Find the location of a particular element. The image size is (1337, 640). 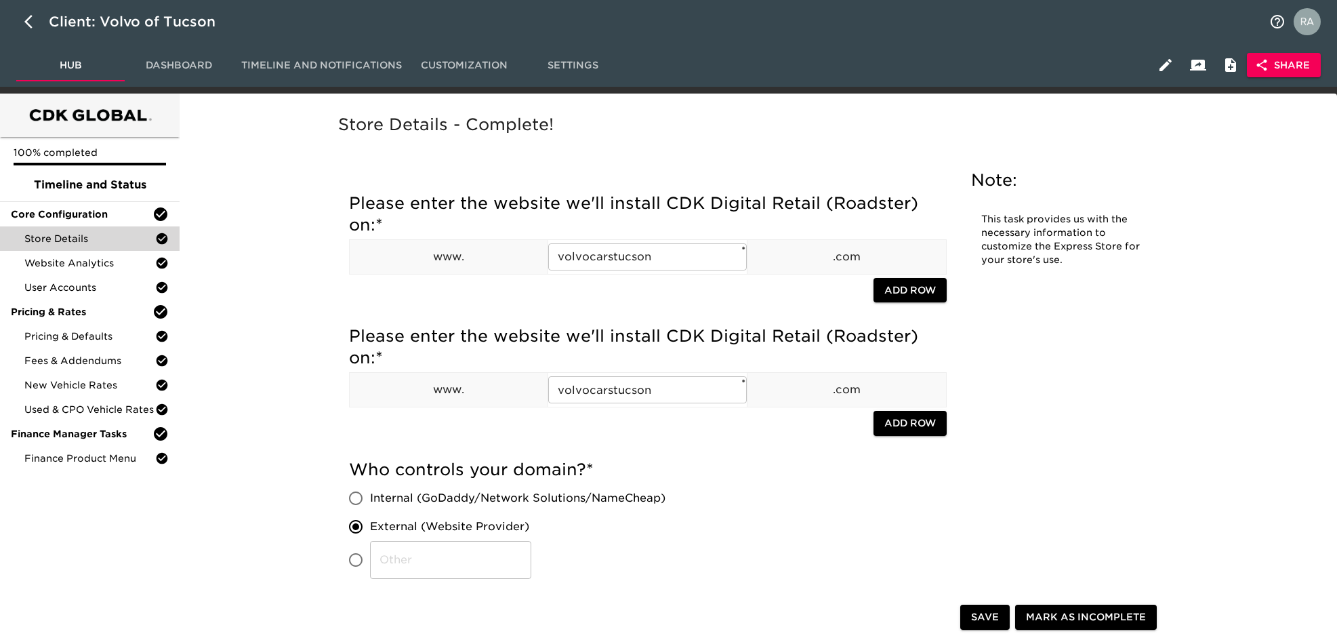

button: Internal Notes and Comments is located at coordinates (1230, 65).